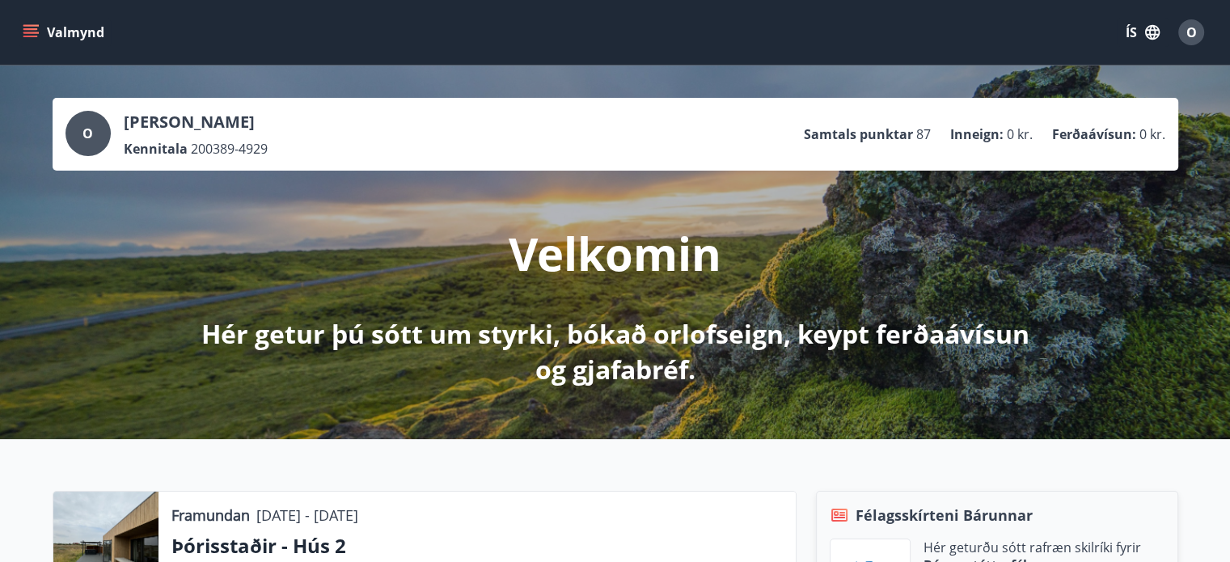 The image size is (1230, 562). I want to click on p: Þórisstaðir - Hús 2, so click(477, 546).